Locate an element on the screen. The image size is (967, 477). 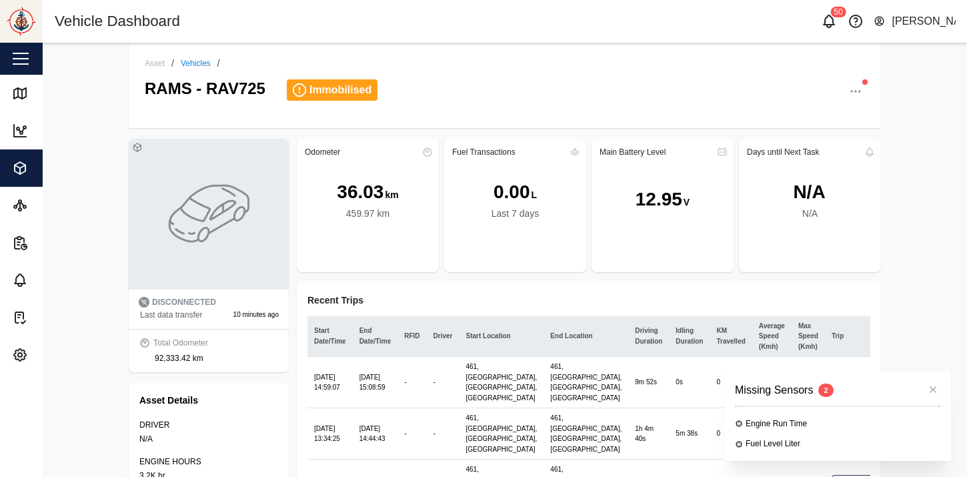
div: 36.03 is located at coordinates (360, 191).